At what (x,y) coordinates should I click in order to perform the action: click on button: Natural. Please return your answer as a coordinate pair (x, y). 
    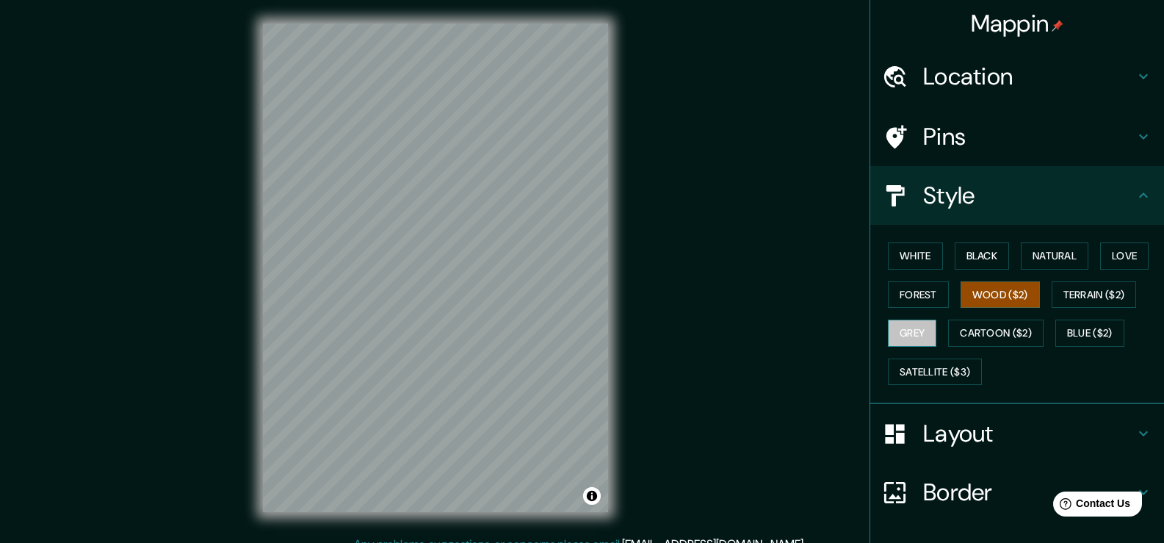
    Looking at the image, I should click on (1055, 256).